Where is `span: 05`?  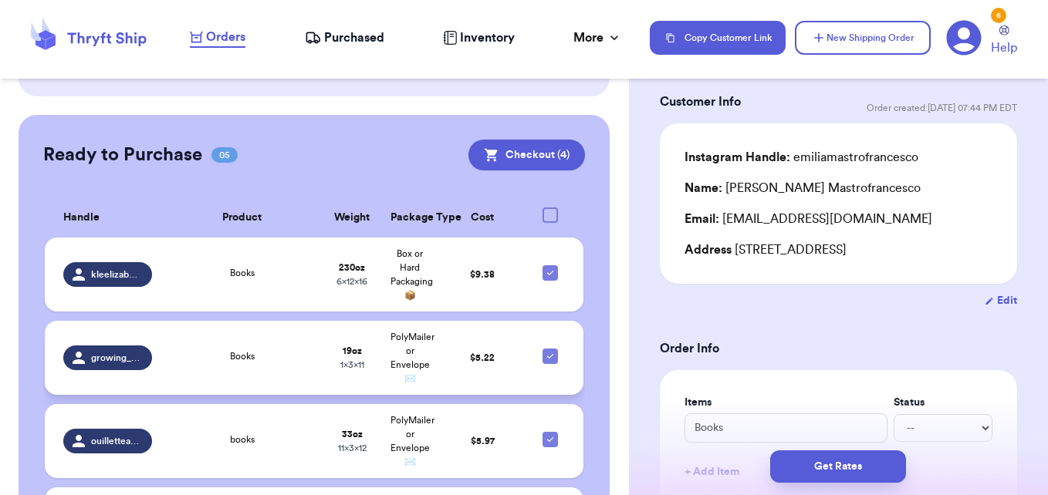 span: 05 is located at coordinates (225, 155).